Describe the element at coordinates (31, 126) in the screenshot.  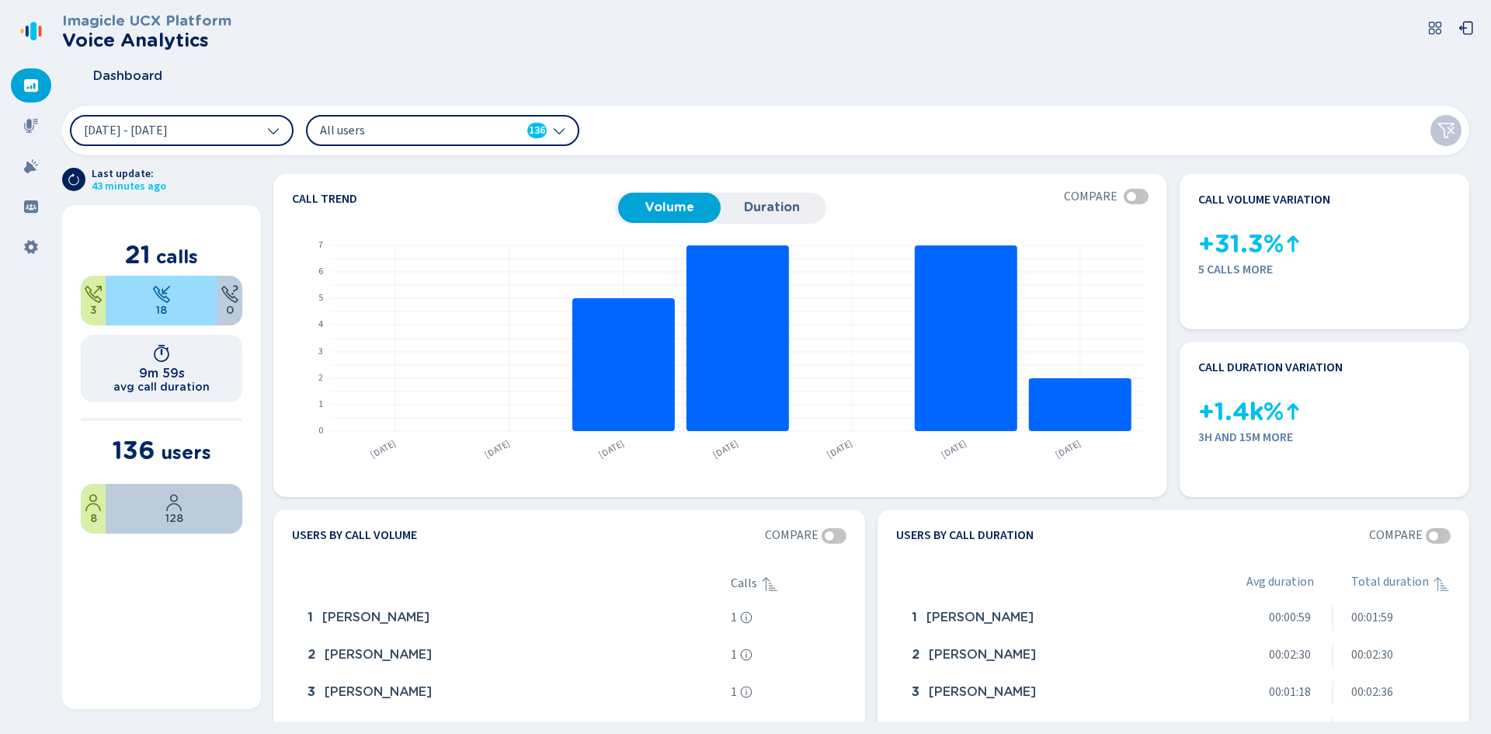
I see `div: Recordings` at that location.